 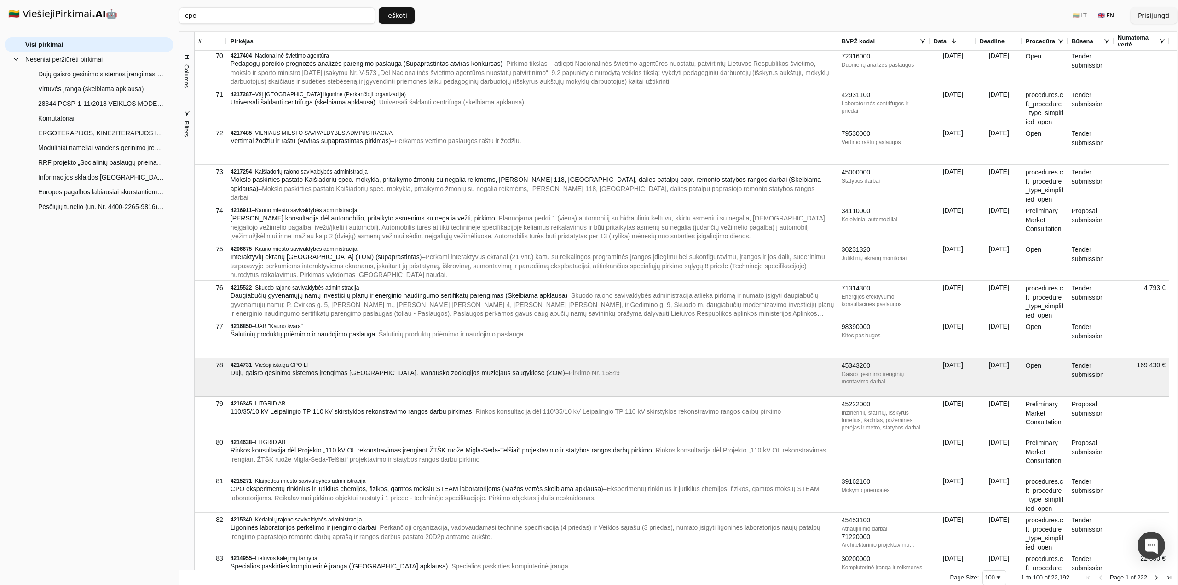 I want to click on div: Jutiklinių ekranų monitoriai, so click(x=884, y=258).